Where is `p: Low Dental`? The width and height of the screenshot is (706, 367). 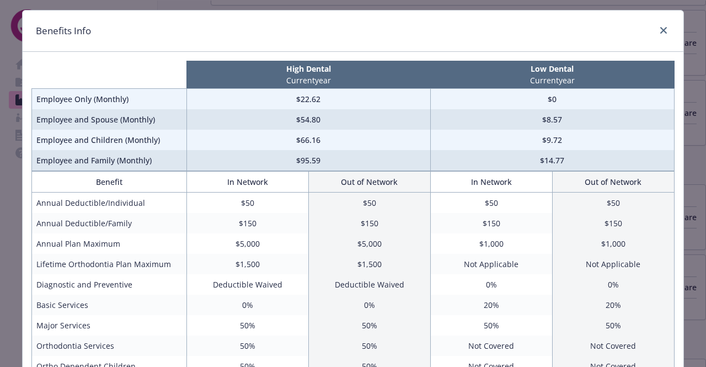 p: Low Dental is located at coordinates (552, 68).